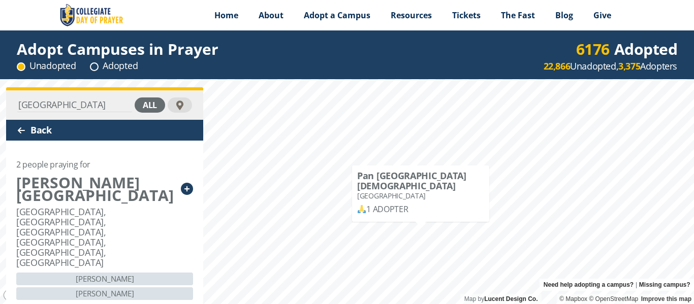 The width and height of the screenshot is (694, 304). Describe the element at coordinates (564, 15) in the screenshot. I see `span: Blog` at that location.